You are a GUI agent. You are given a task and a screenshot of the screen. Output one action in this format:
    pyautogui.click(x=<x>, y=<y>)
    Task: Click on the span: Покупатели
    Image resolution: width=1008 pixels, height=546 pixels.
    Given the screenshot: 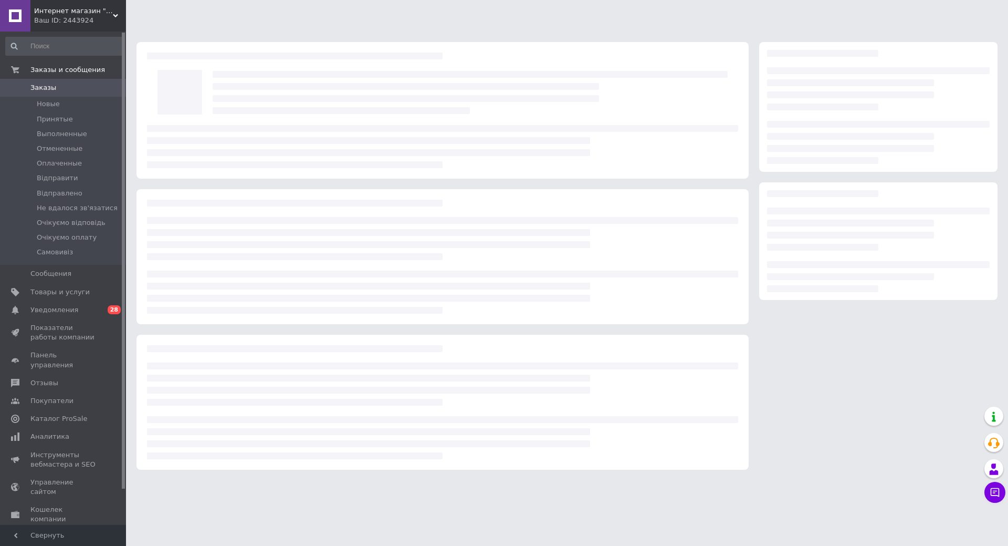 What is the action you would take?
    pyautogui.click(x=52, y=401)
    